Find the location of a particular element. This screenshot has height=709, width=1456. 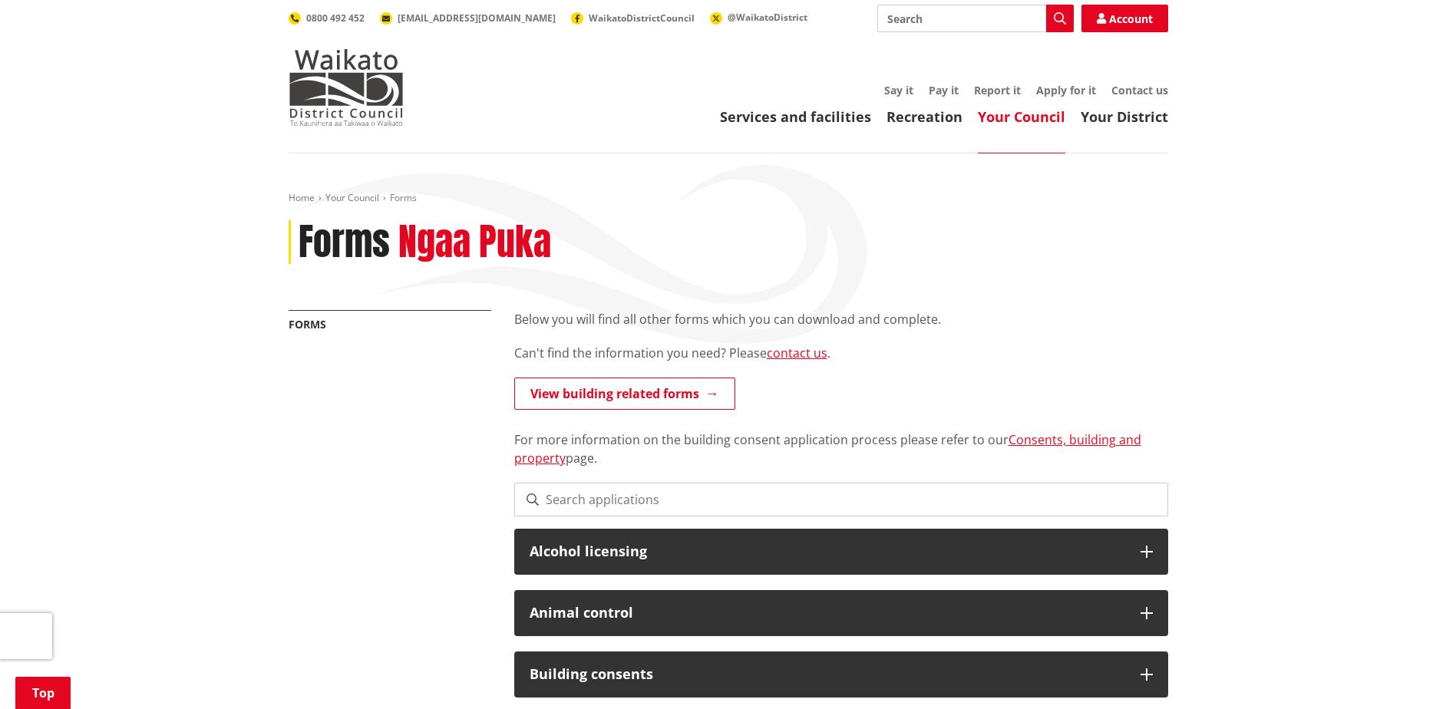

h3: Alcohol licensing is located at coordinates (828, 552).